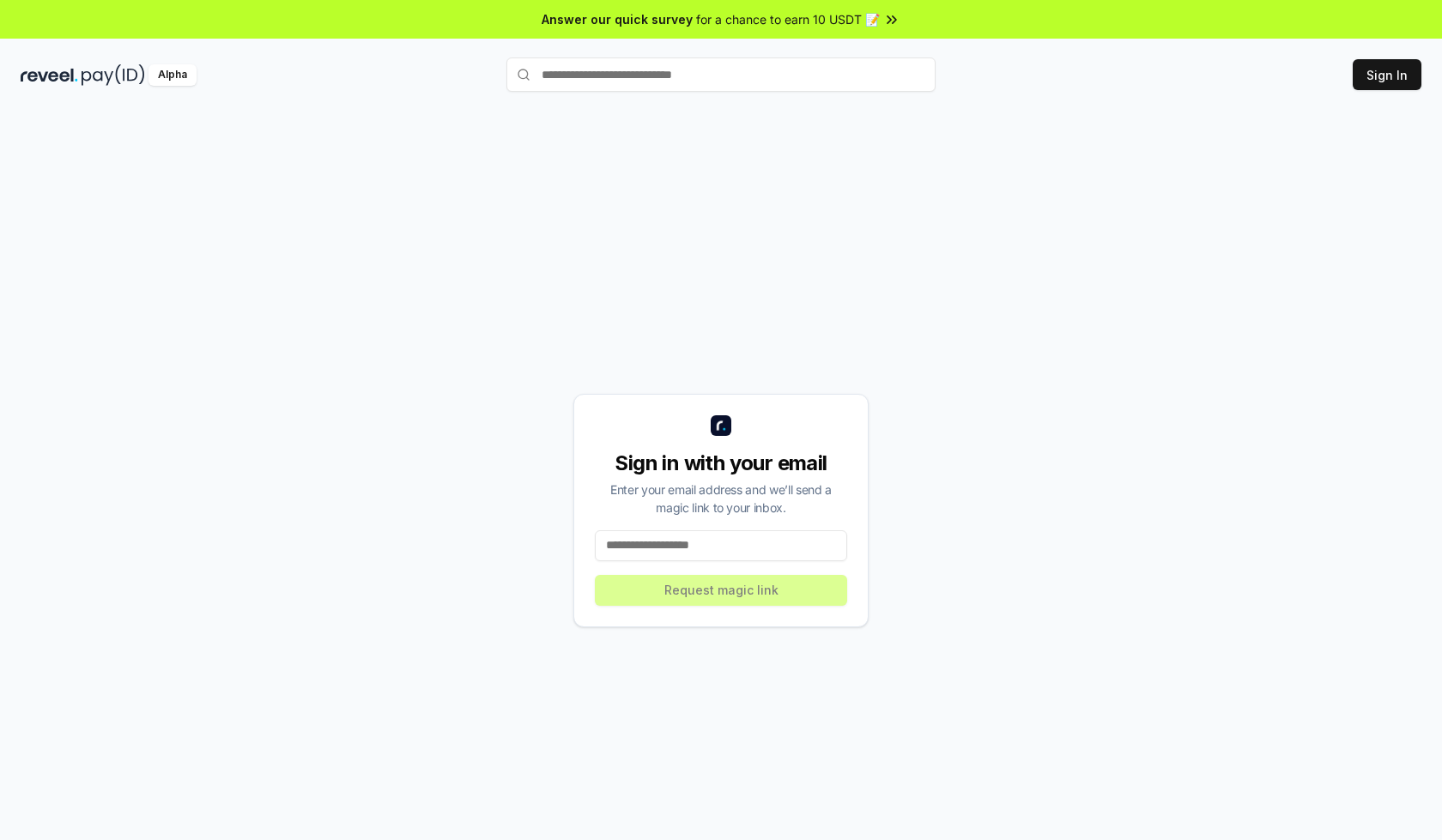 The width and height of the screenshot is (1442, 840). What do you see at coordinates (721, 499) in the screenshot?
I see `div: Enter your email address and we’ll send a magic link to your inbox.` at bounding box center [721, 499].